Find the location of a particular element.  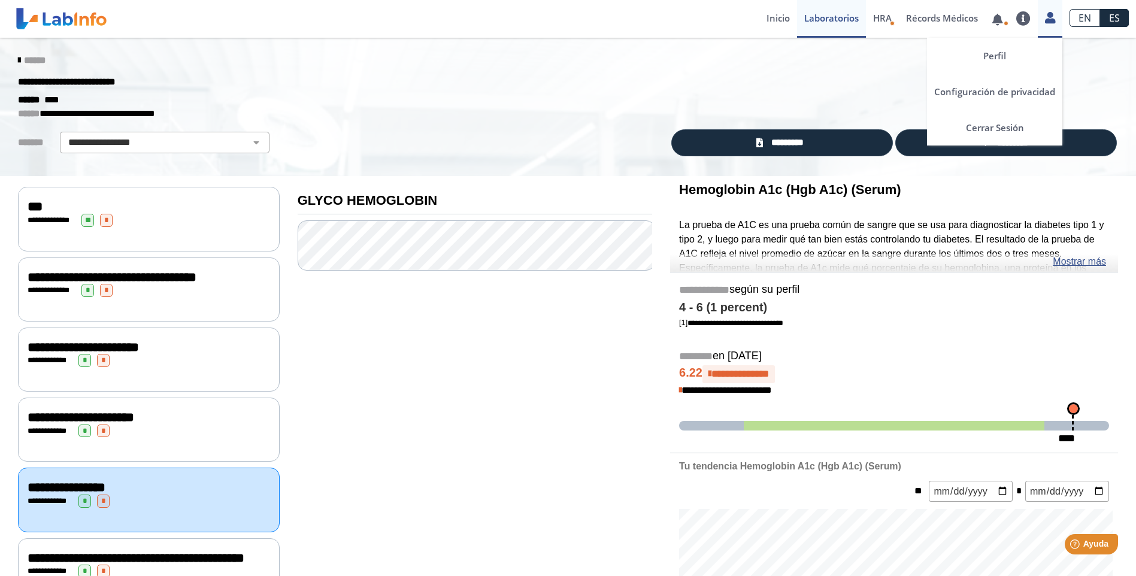

a: Cerrar Sesión is located at coordinates (994, 128).